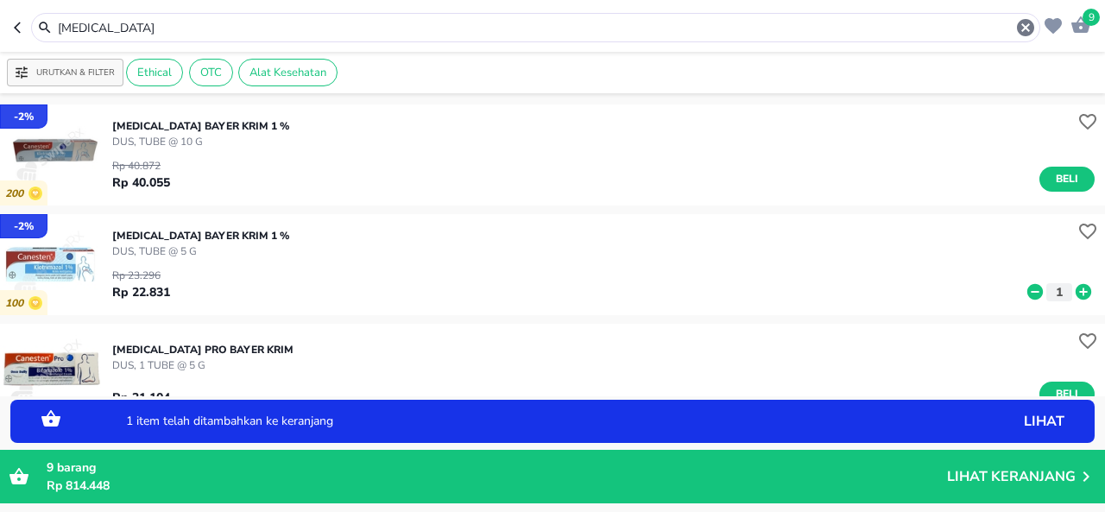 The image size is (1105, 512). What do you see at coordinates (155, 73) in the screenshot?
I see `span: Ethical` at bounding box center [155, 73].